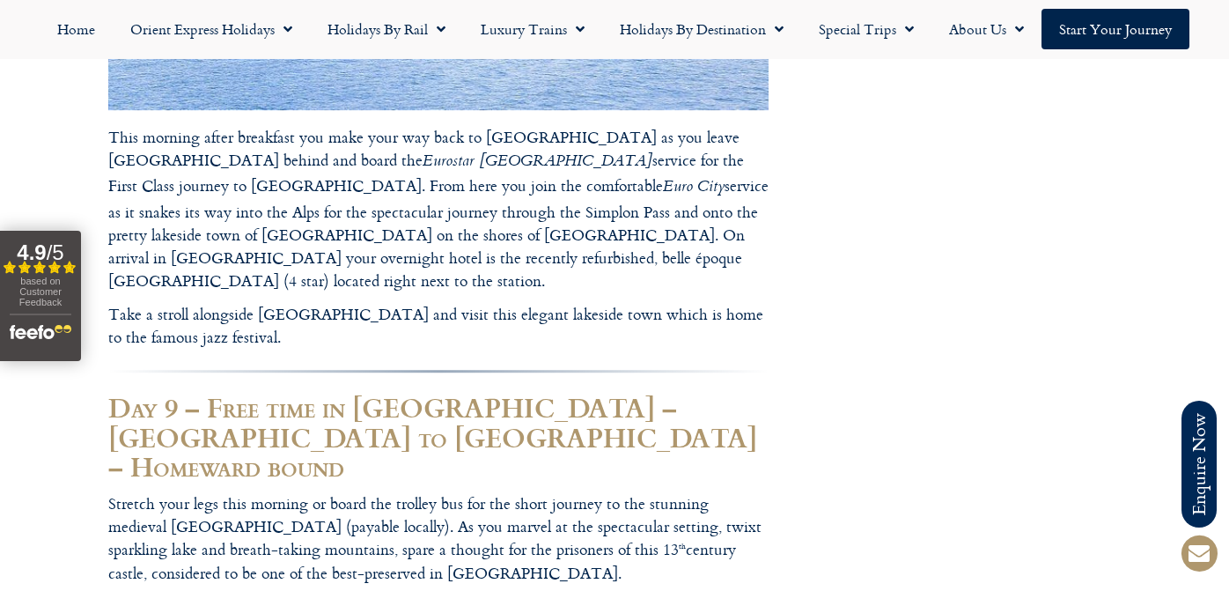  What do you see at coordinates (533, 29) in the screenshot?
I see `a: Luxury Trains` at bounding box center [533, 29].